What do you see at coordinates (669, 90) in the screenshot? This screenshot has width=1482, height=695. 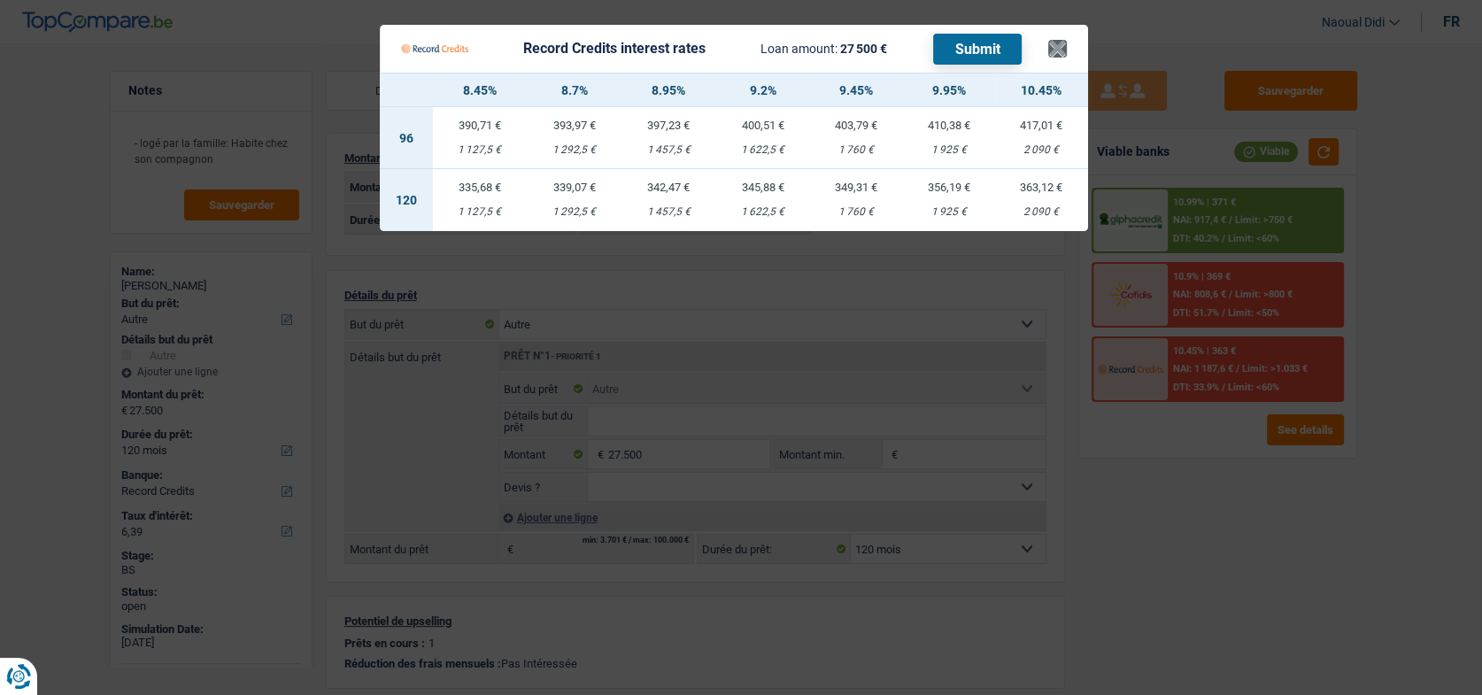 I see `th: 8.95%` at bounding box center [669, 90].